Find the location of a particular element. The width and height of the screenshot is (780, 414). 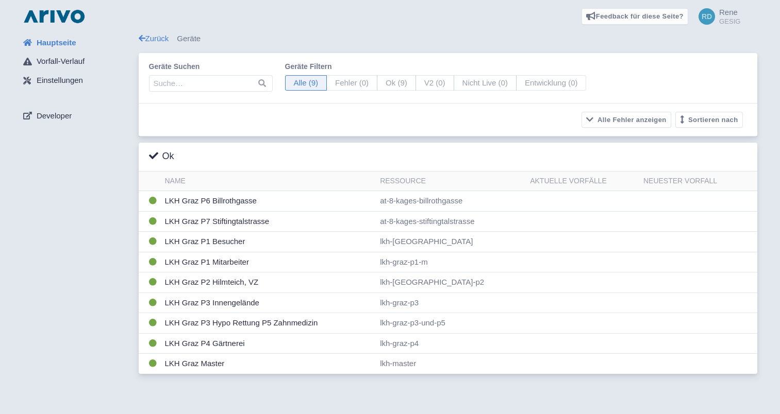

small: GESIG is located at coordinates (730, 21).